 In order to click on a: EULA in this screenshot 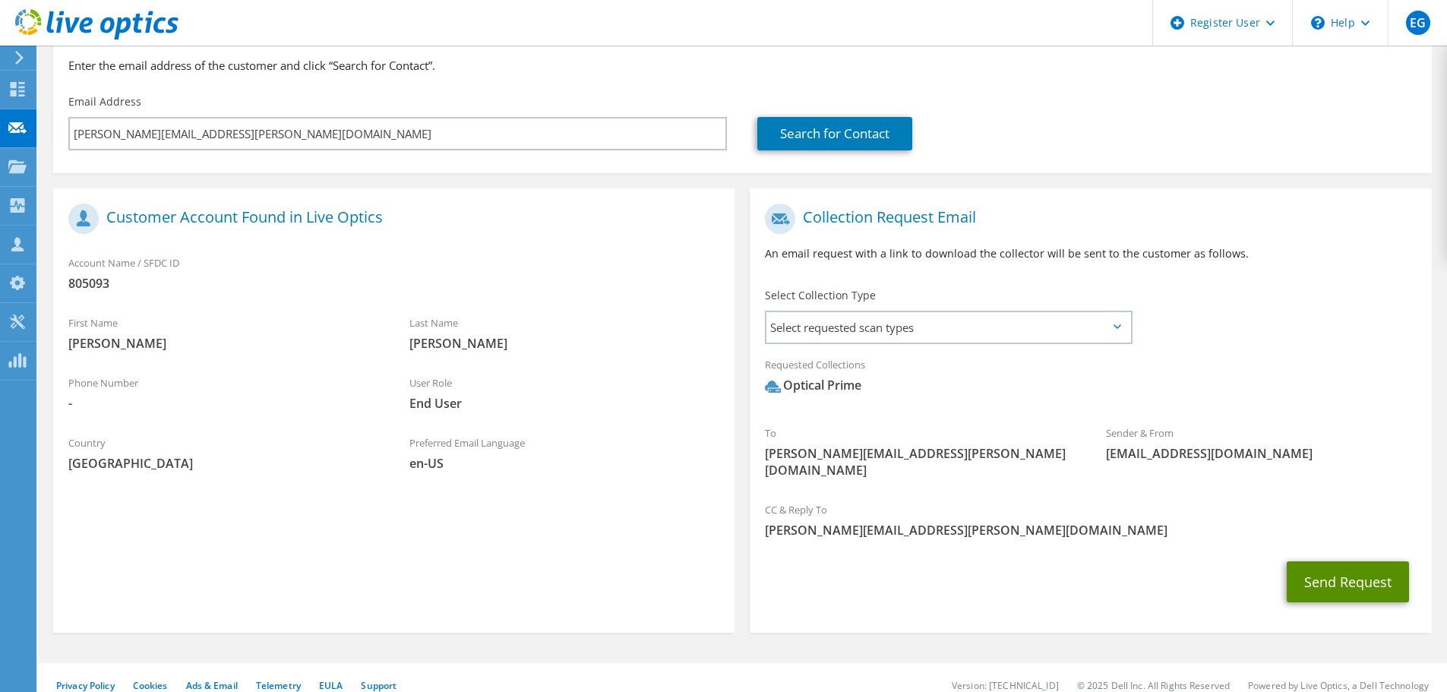, I will do `click(330, 685)`.